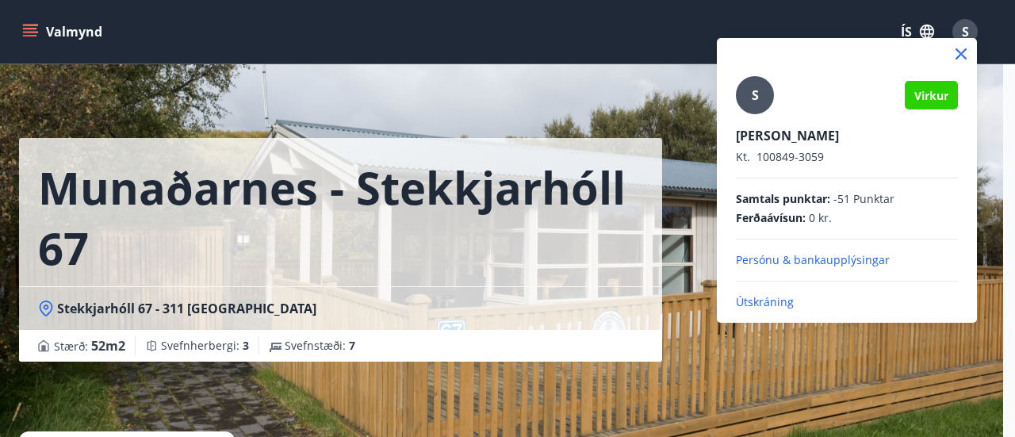 The image size is (1015, 437). What do you see at coordinates (743, 156) in the screenshot?
I see `span: Kt.` at bounding box center [743, 156].